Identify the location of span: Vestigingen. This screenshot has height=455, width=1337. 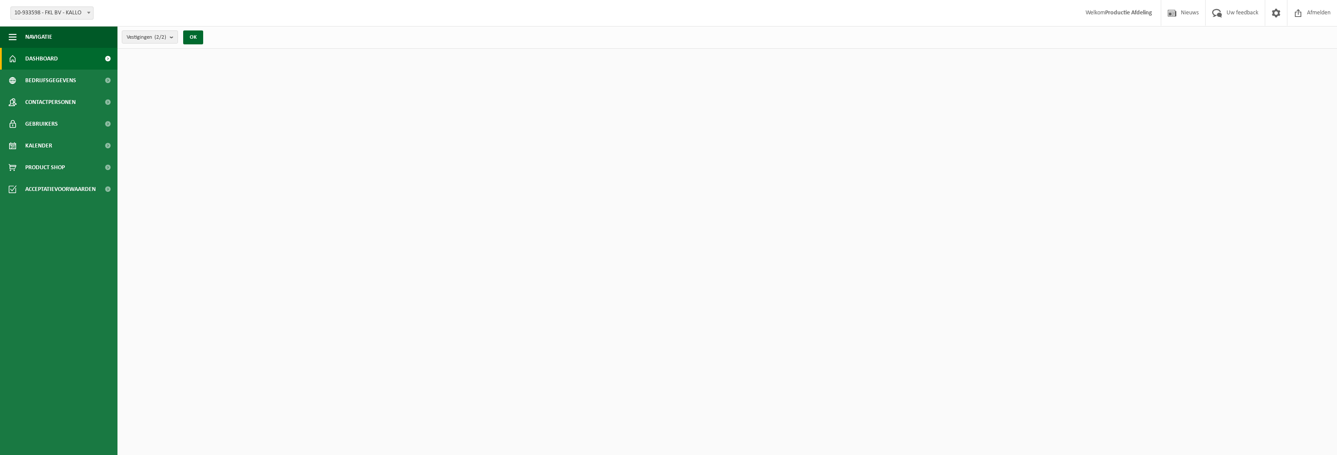
(146, 37).